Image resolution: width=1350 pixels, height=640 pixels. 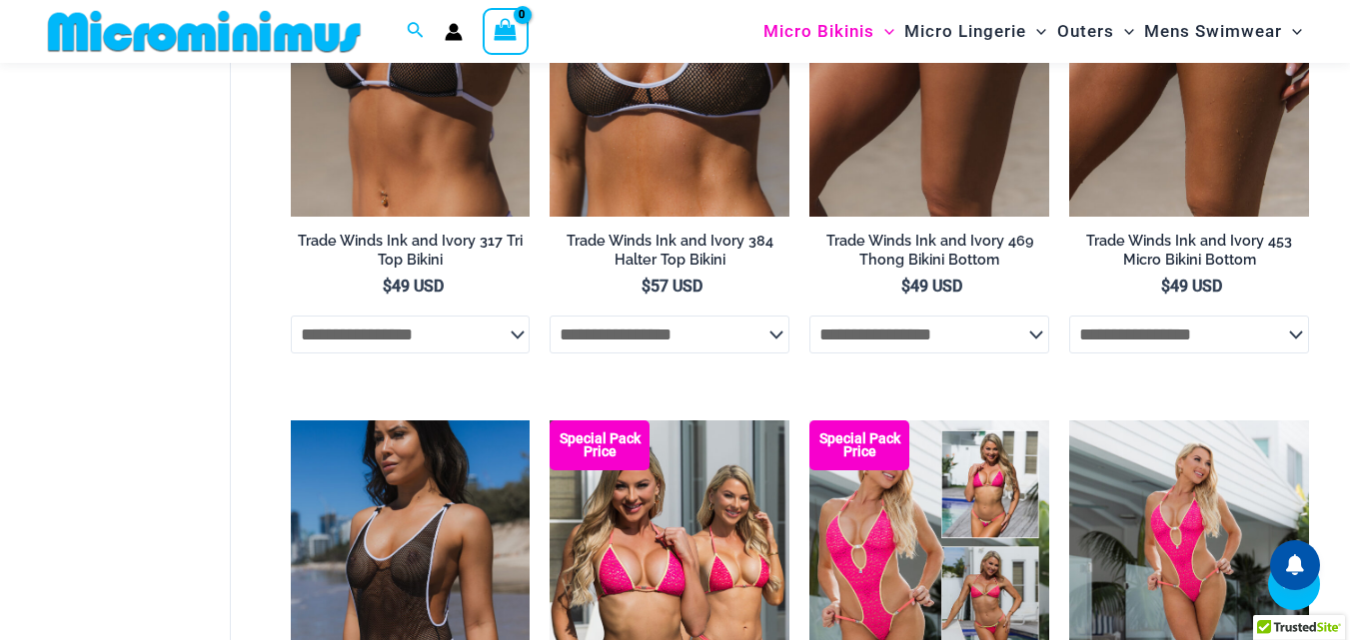 What do you see at coordinates (1032, 31) in the screenshot?
I see `nav: Site Navigation` at bounding box center [1032, 31].